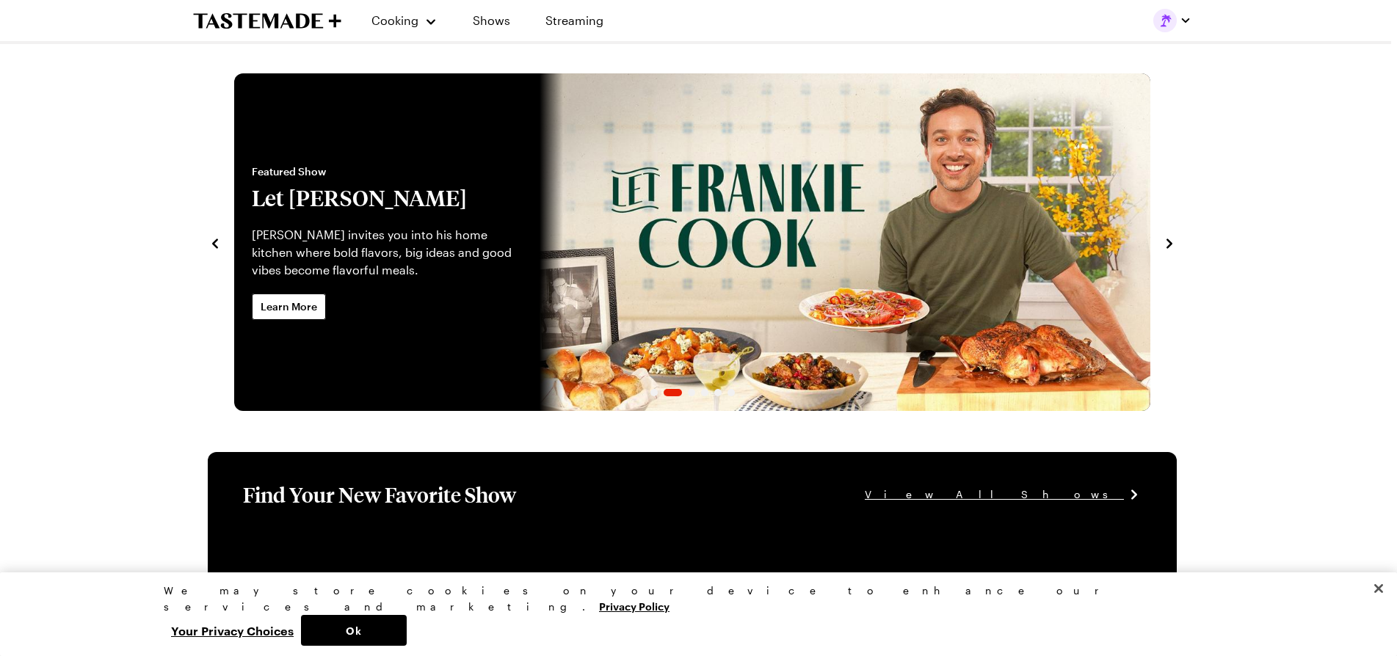 This screenshot has width=1397, height=656. What do you see at coordinates (692, 599) in the screenshot?
I see `div: We may store cookies on your device to enhance our services and marketing.` at bounding box center [692, 599].